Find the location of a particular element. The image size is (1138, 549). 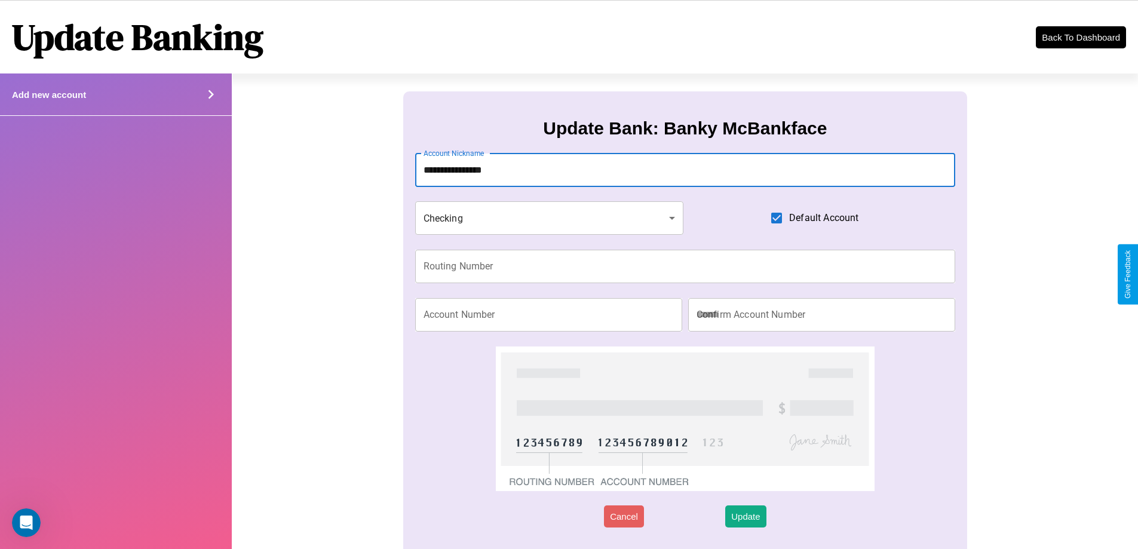

h3: Update Bank: Banky McBankface is located at coordinates (684, 128).